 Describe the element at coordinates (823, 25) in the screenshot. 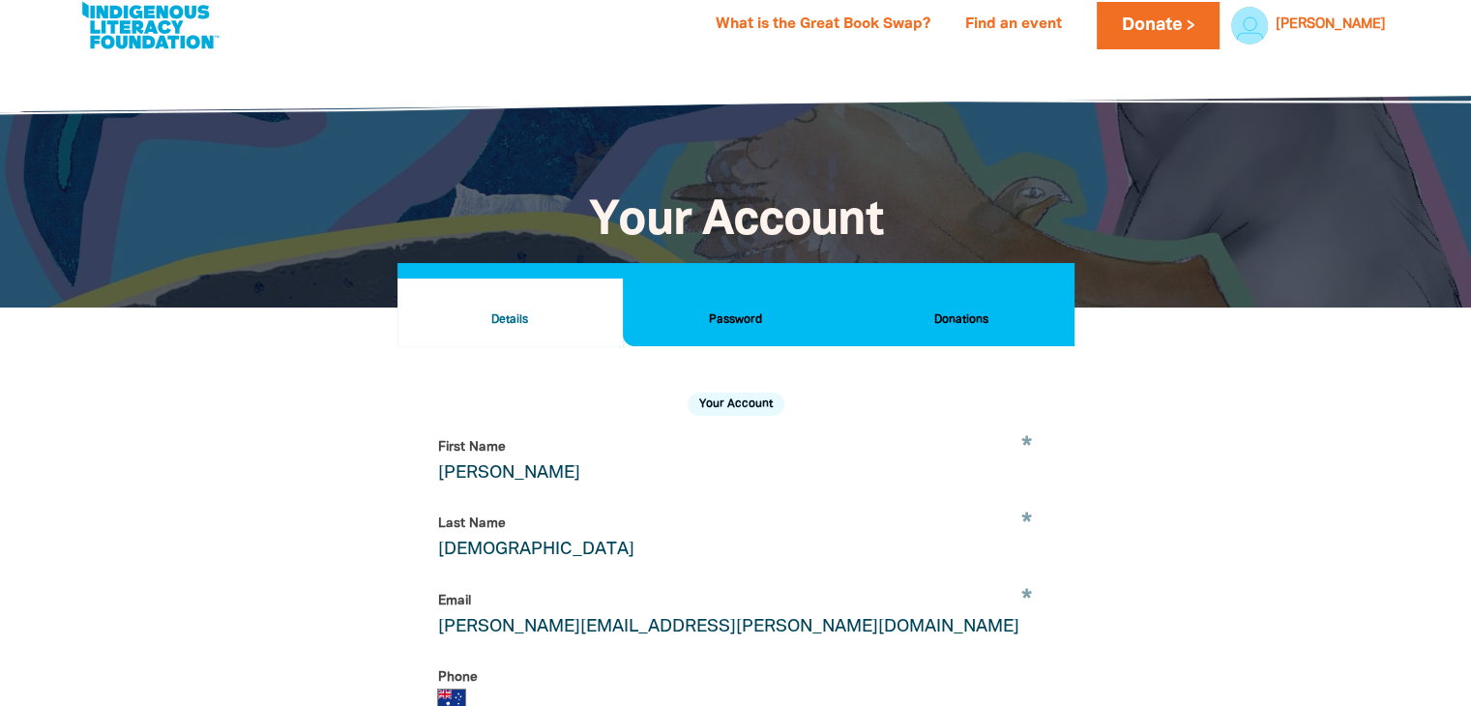

I see `a: What is the Great Book Swap?` at that location.